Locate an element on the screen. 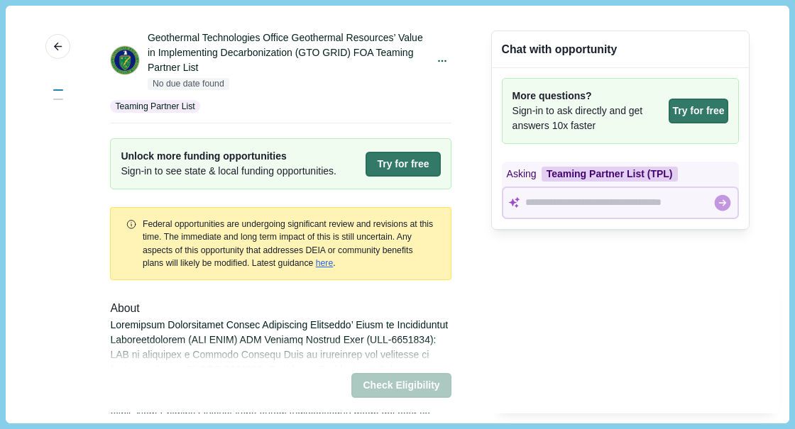  p: Teaming Partner List is located at coordinates (155, 106).